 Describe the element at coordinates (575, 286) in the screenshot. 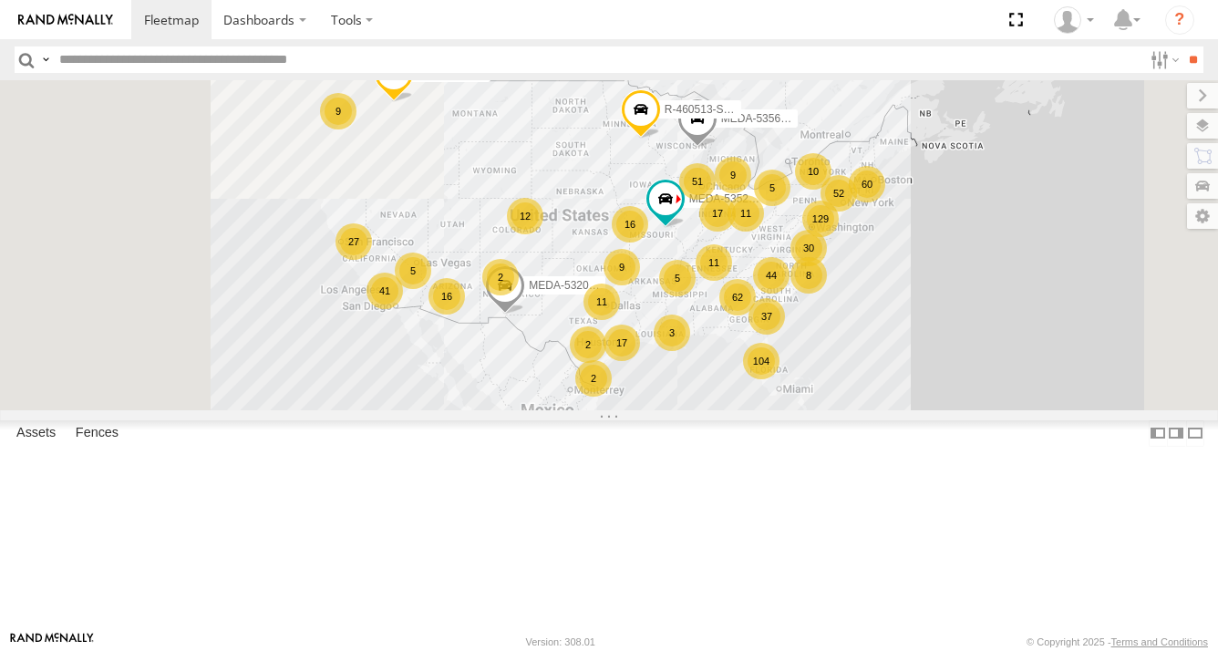

I see `span: MEDA-532005-Roll` at that location.